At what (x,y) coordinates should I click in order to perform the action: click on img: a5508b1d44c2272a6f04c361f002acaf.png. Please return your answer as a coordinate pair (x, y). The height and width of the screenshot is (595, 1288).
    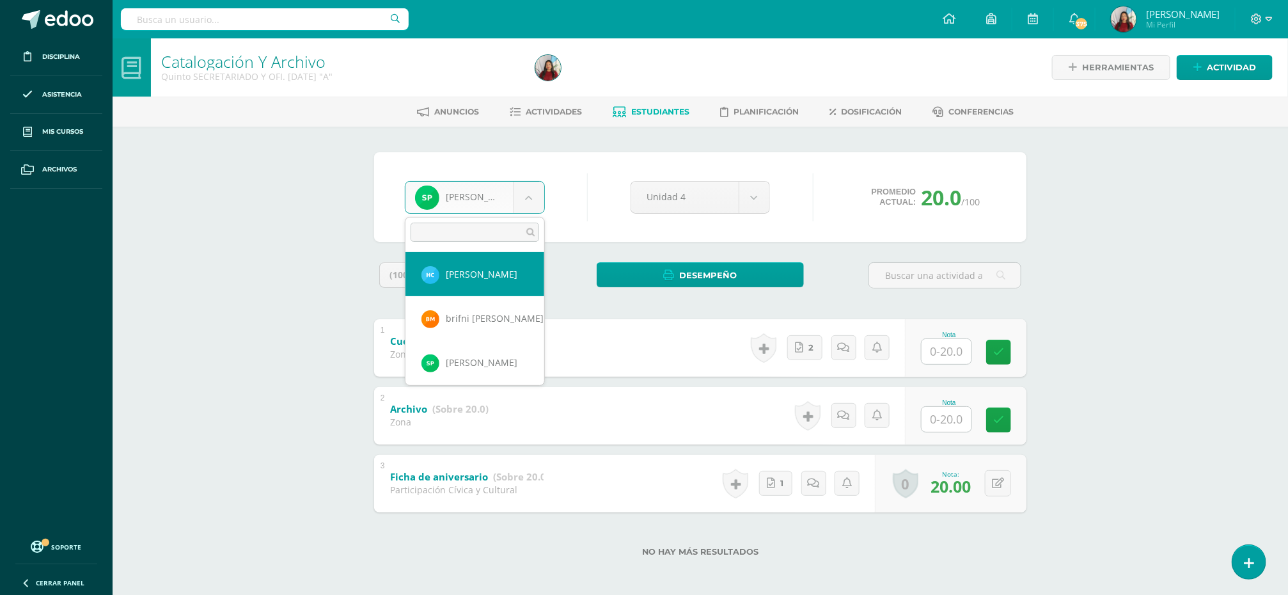
    Looking at the image, I should click on (430, 275).